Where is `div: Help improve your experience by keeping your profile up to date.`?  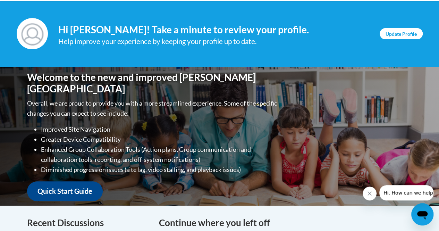 div: Help improve your experience by keeping your profile up to date. is located at coordinates (214, 41).